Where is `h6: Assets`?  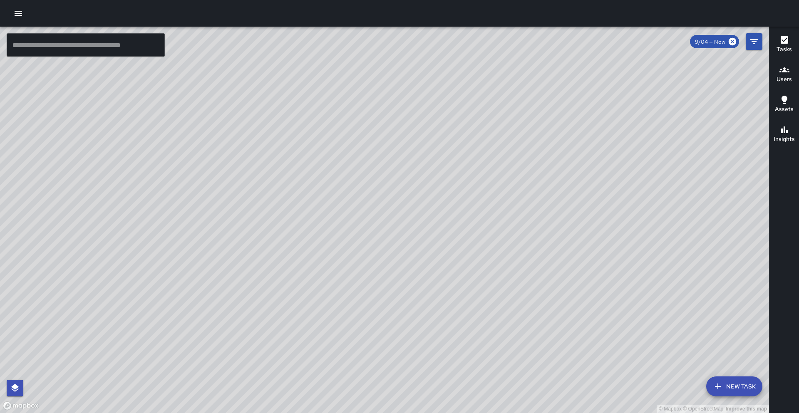
h6: Assets is located at coordinates (784, 110).